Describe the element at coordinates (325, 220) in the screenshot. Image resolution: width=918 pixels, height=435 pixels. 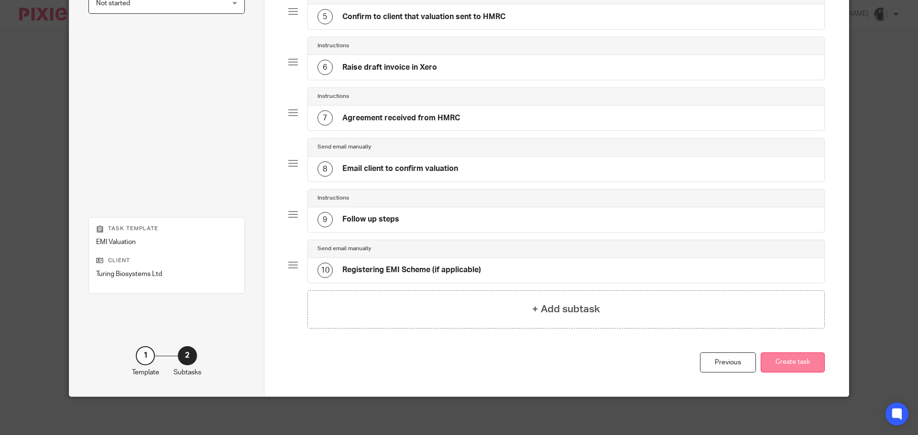
I see `div: 9` at that location.